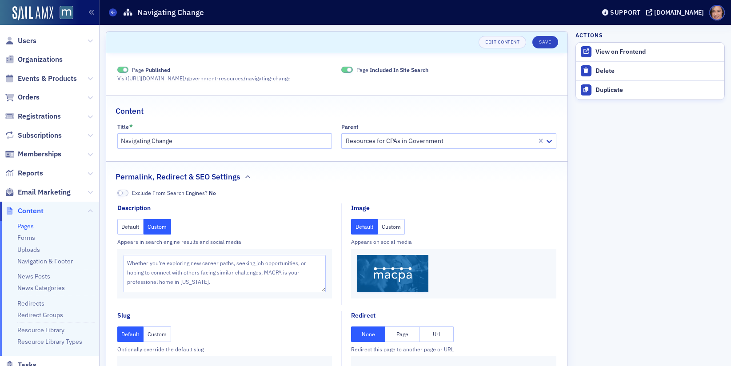 This screenshot has height=366, width=731. I want to click on a: View on Frontend, so click(650, 52).